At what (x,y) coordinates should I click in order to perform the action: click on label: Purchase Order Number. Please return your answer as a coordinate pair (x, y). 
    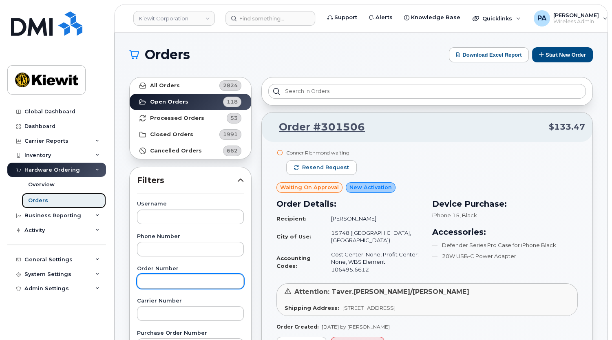
    Looking at the image, I should click on (190, 333).